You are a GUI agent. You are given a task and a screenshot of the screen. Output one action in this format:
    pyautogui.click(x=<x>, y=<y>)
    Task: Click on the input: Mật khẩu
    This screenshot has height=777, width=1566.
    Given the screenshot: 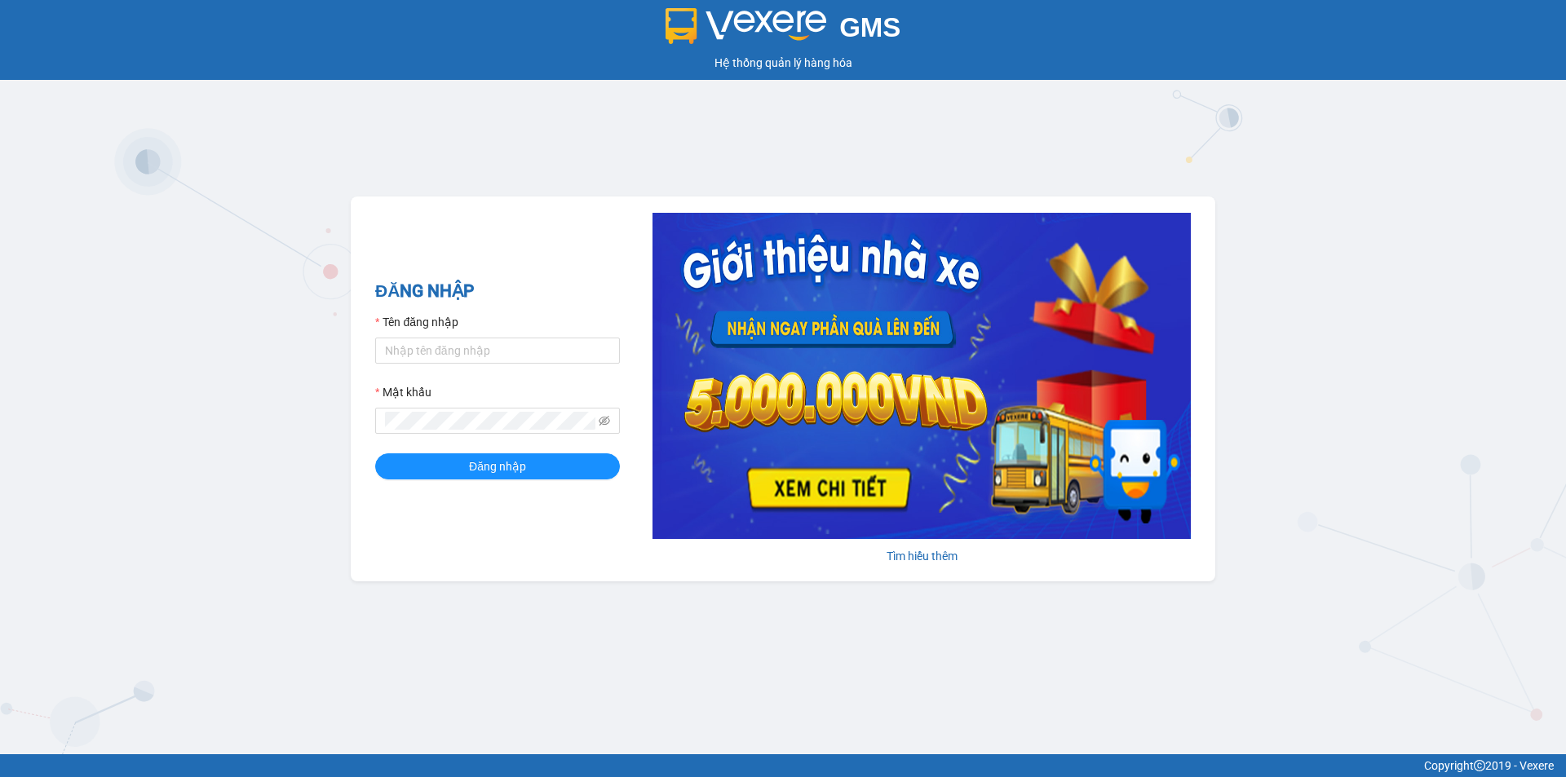 What is the action you would take?
    pyautogui.click(x=490, y=421)
    